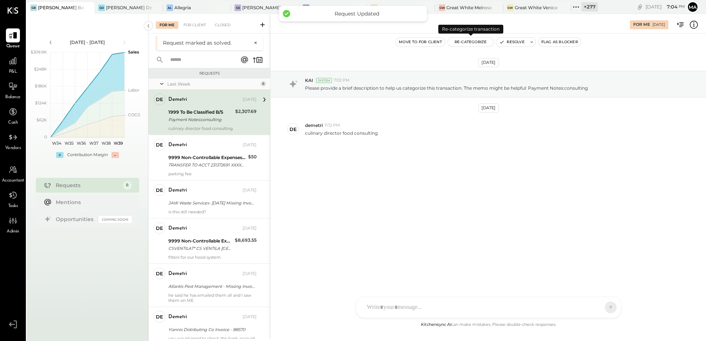 The width and height of the screenshot is (706, 341). Describe the element at coordinates (13, 225) in the screenshot. I see `a: Admin` at that location.